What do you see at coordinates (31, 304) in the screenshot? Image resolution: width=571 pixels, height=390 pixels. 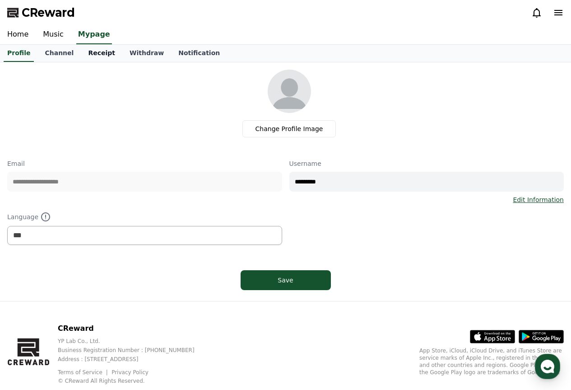 I see `span: Home` at bounding box center [31, 304].